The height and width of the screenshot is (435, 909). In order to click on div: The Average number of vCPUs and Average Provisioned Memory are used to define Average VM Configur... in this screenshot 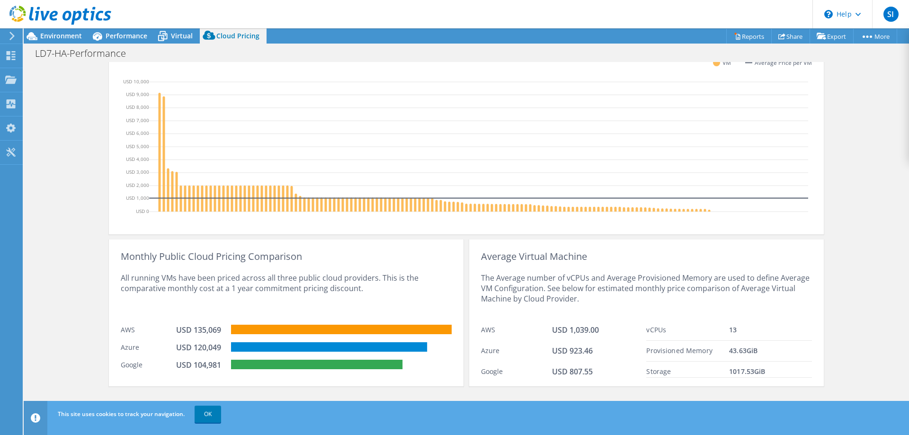, I will do `click(646, 291)`.